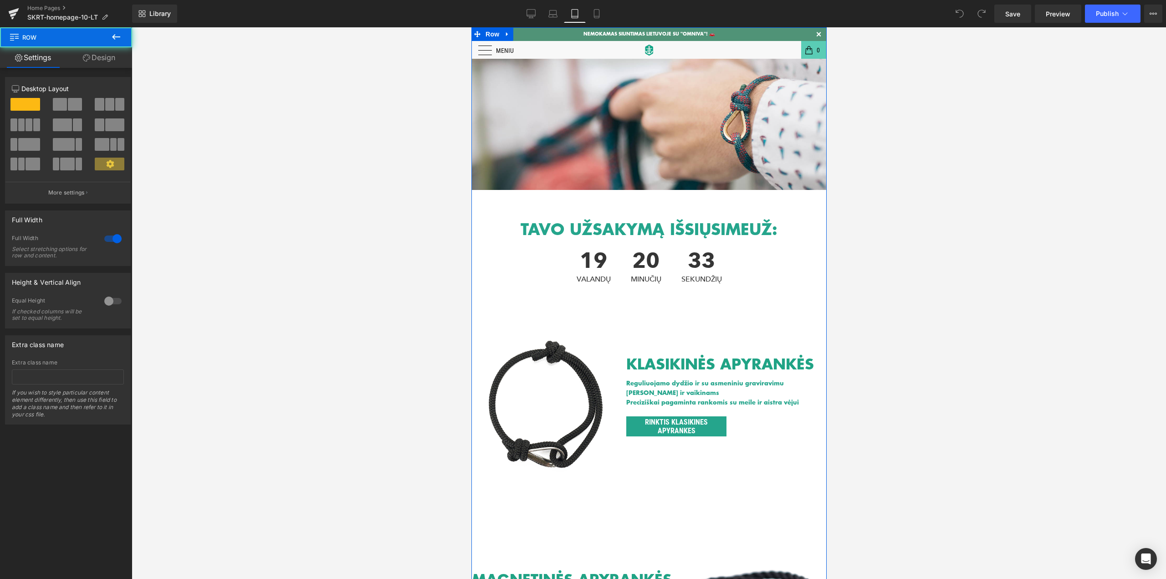 The width and height of the screenshot is (1166, 579). What do you see at coordinates (46, 280) in the screenshot?
I see `div: Height & Vertical Align` at bounding box center [46, 280].